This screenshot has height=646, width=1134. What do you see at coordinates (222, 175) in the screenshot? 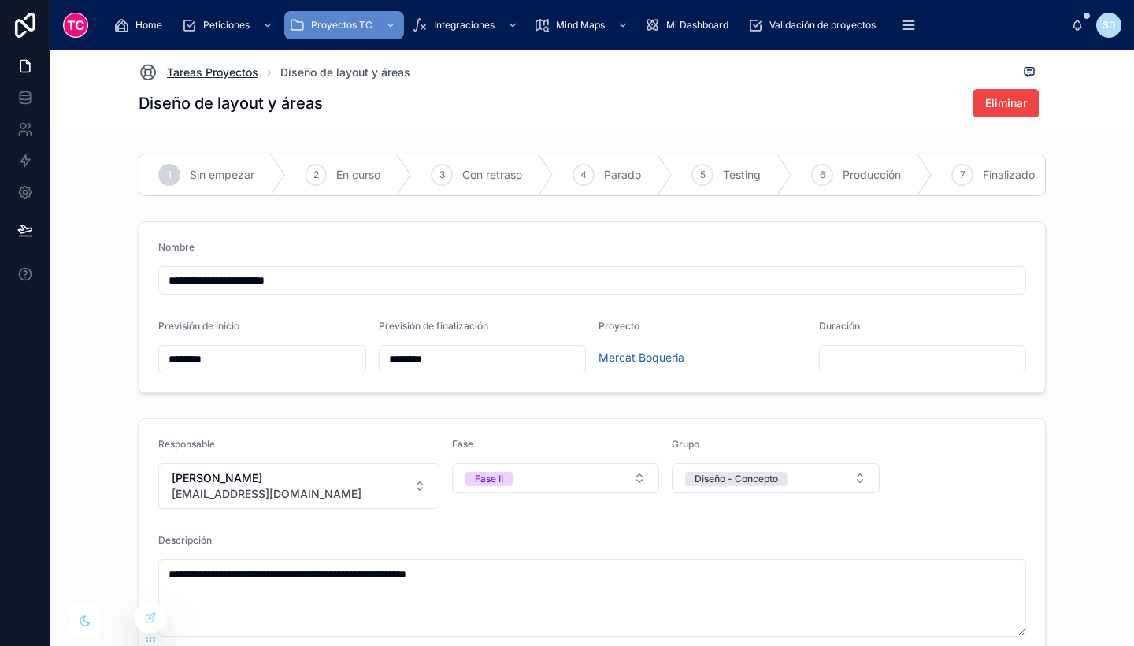
I see `span: Sin empezar` at bounding box center [222, 175].